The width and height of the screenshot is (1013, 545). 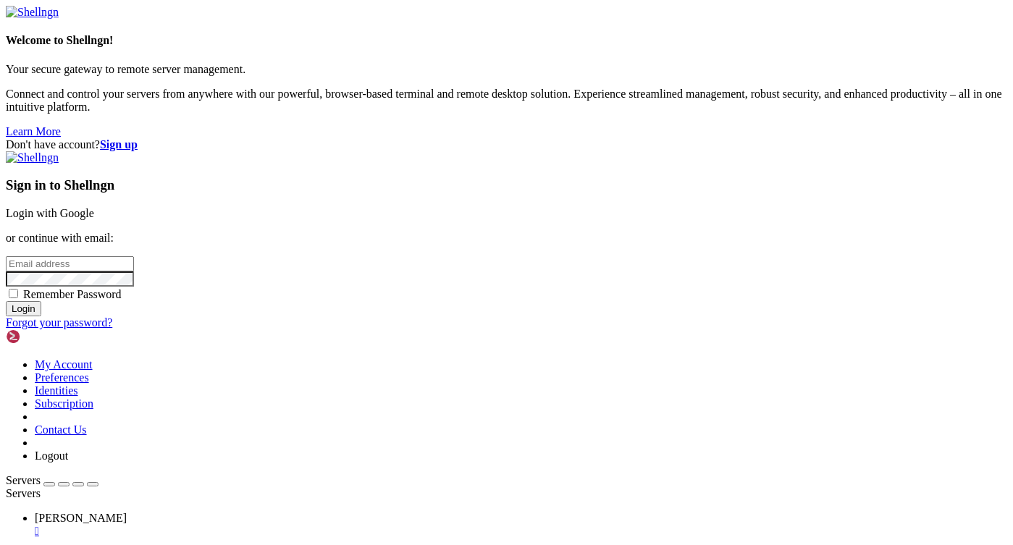 What do you see at coordinates (506, 70) in the screenshot?
I see `p: Your secure gateway to remote server management.` at bounding box center [506, 70].